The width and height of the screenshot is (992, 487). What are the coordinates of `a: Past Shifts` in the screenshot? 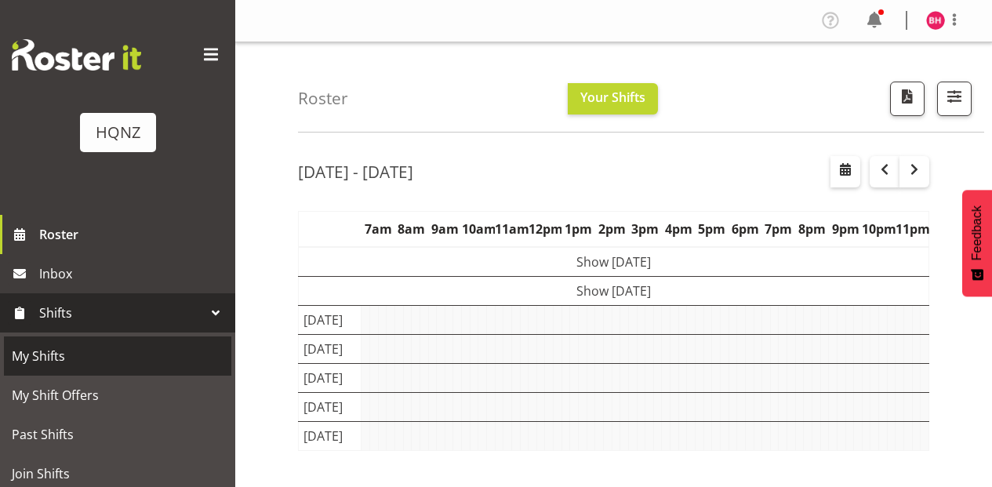 It's located at (118, 435).